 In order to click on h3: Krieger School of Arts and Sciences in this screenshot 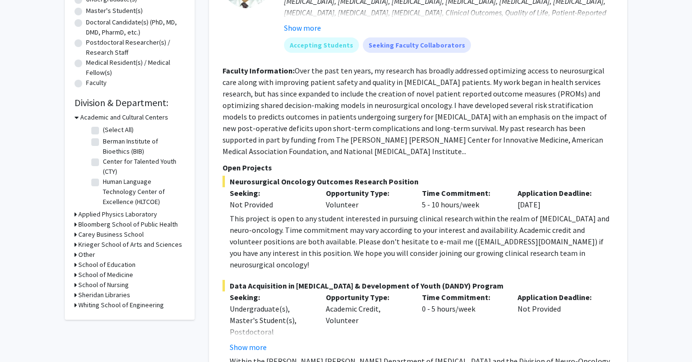, I will do `click(130, 245)`.